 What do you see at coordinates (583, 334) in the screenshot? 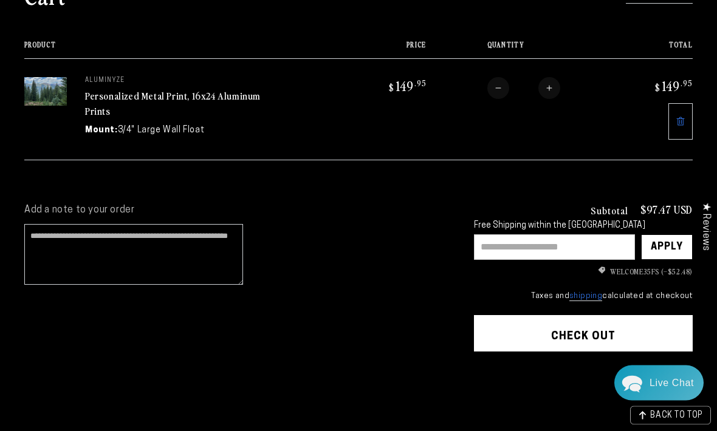
I see `button: Check out` at bounding box center [583, 334].